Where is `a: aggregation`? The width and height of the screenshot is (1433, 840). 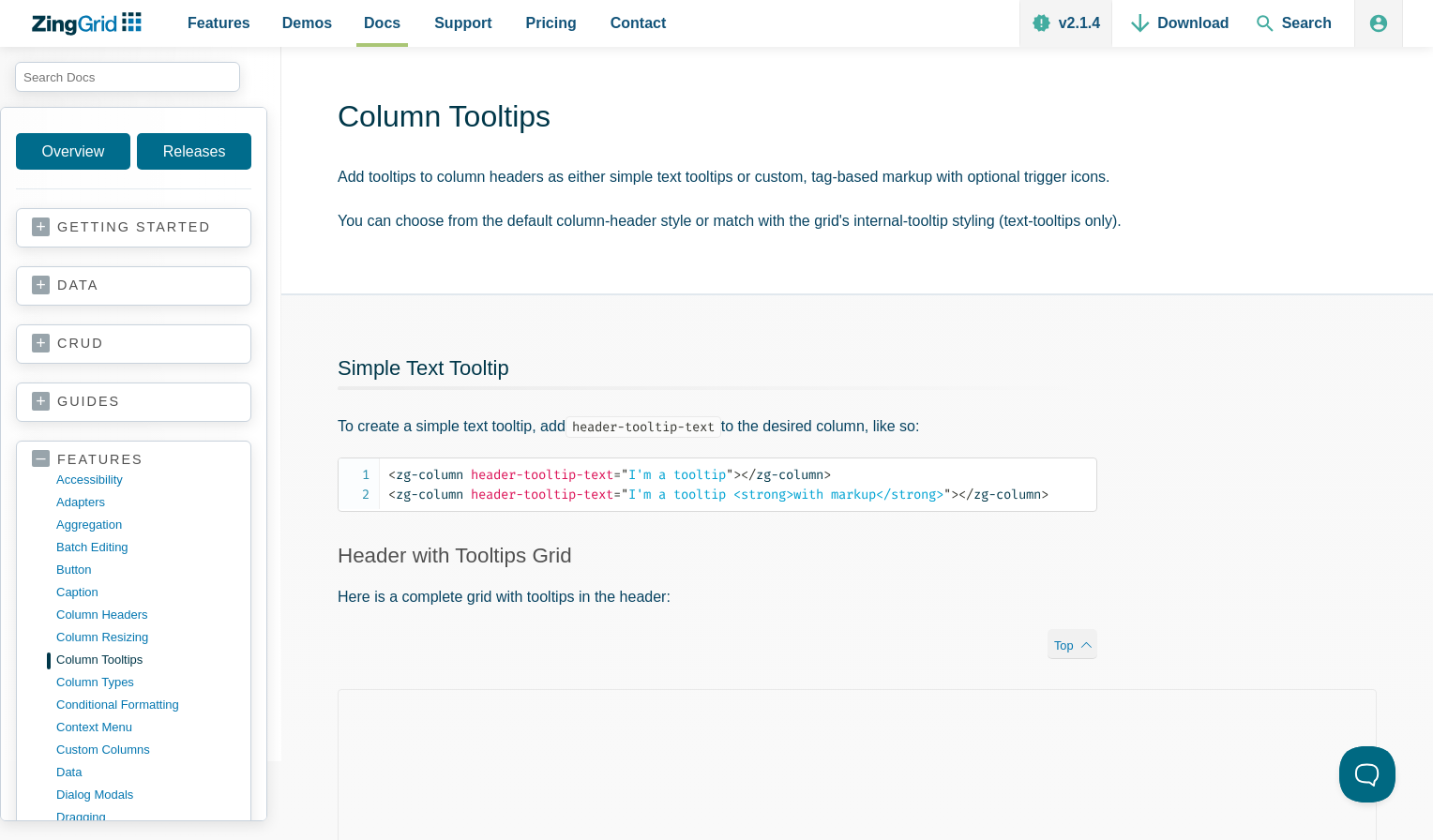
a: aggregation is located at coordinates (145, 525).